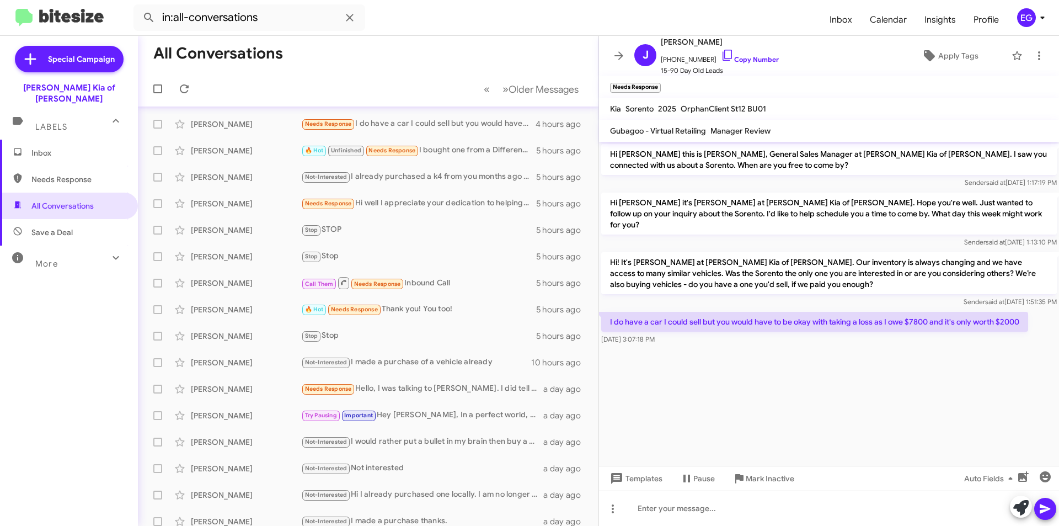 This screenshot has width=1059, height=526. Describe the element at coordinates (319, 284) in the screenshot. I see `span: Call Them` at that location.